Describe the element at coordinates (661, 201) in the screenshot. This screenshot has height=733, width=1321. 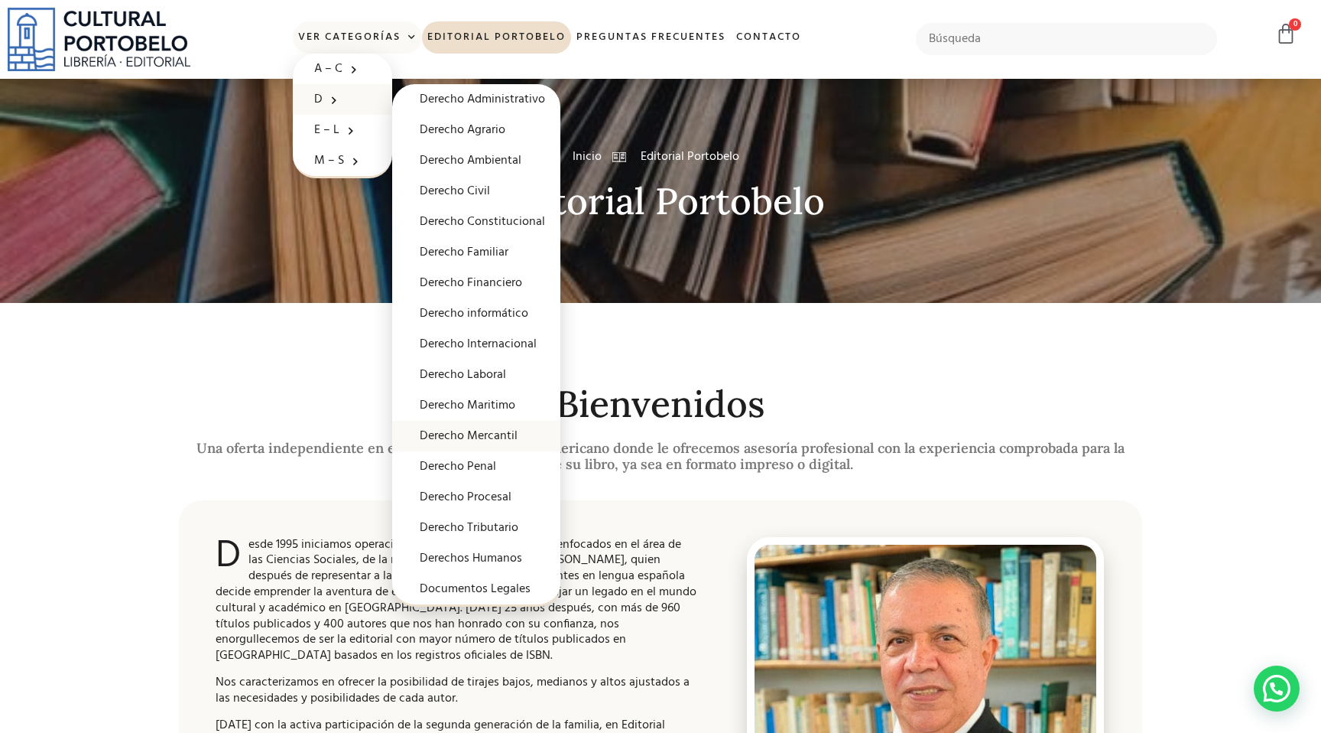
I see `h2: Editorial Portobelo` at that location.